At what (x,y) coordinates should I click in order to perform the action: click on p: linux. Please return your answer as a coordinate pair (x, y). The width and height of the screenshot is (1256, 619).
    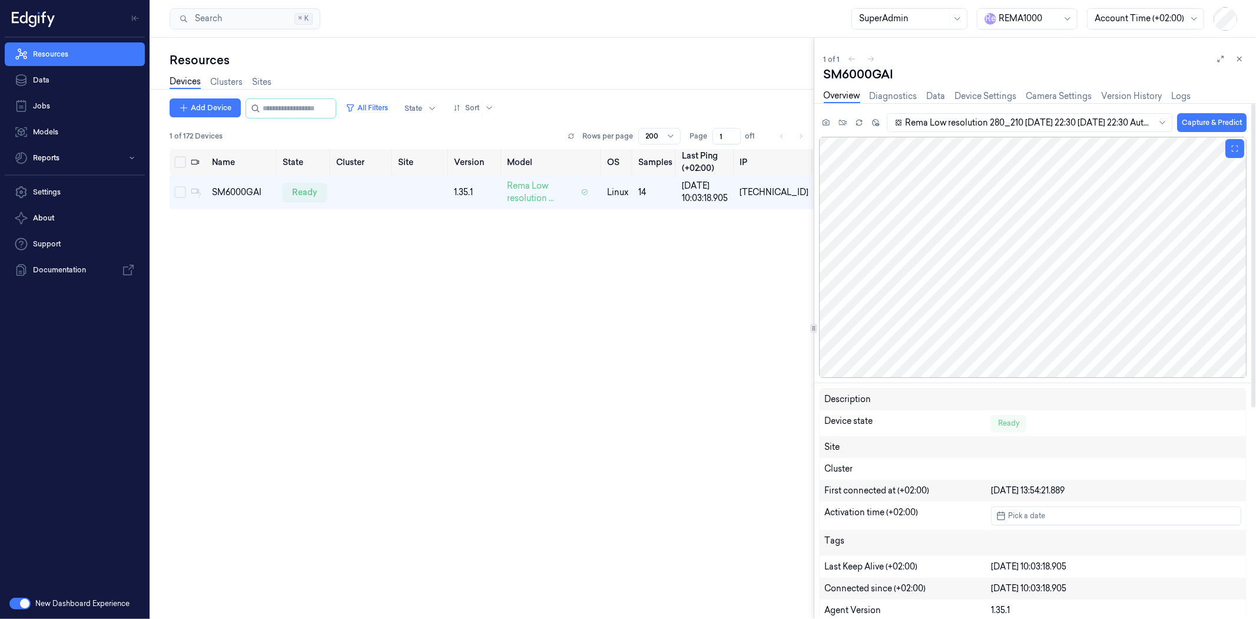
    Looking at the image, I should click on (618, 192).